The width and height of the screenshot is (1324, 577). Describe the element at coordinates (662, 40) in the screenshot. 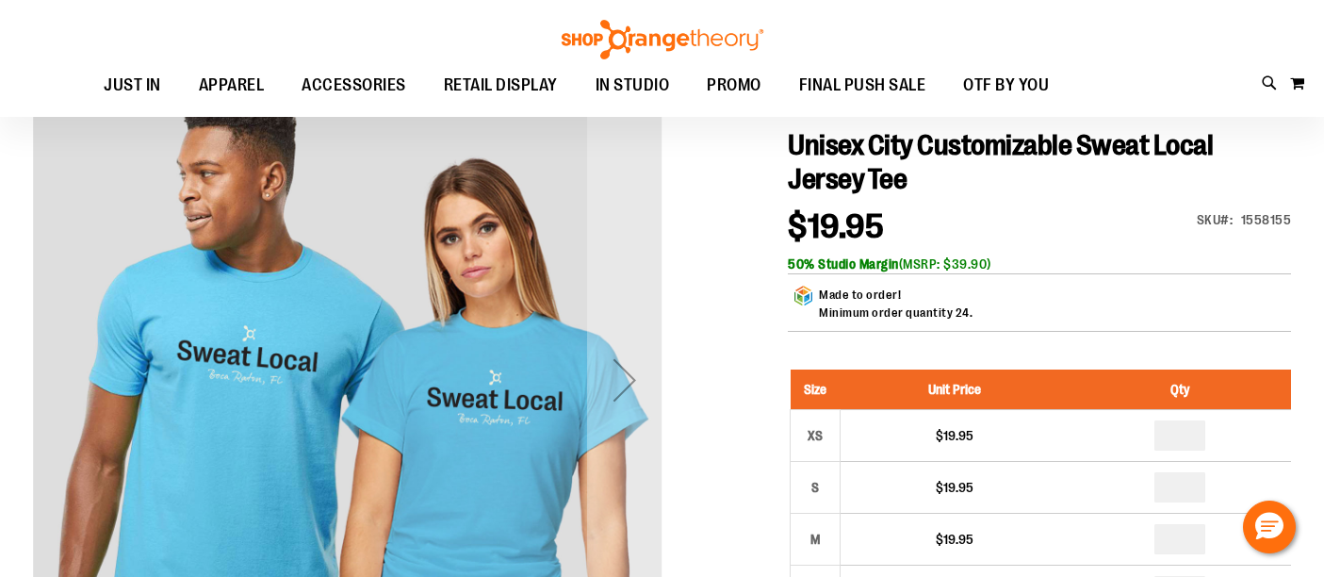

I see `img: Shop Orangetheory` at that location.